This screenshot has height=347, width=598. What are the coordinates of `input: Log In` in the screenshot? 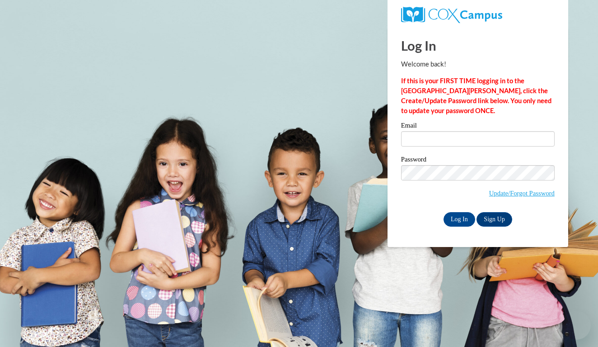 It's located at (459, 219).